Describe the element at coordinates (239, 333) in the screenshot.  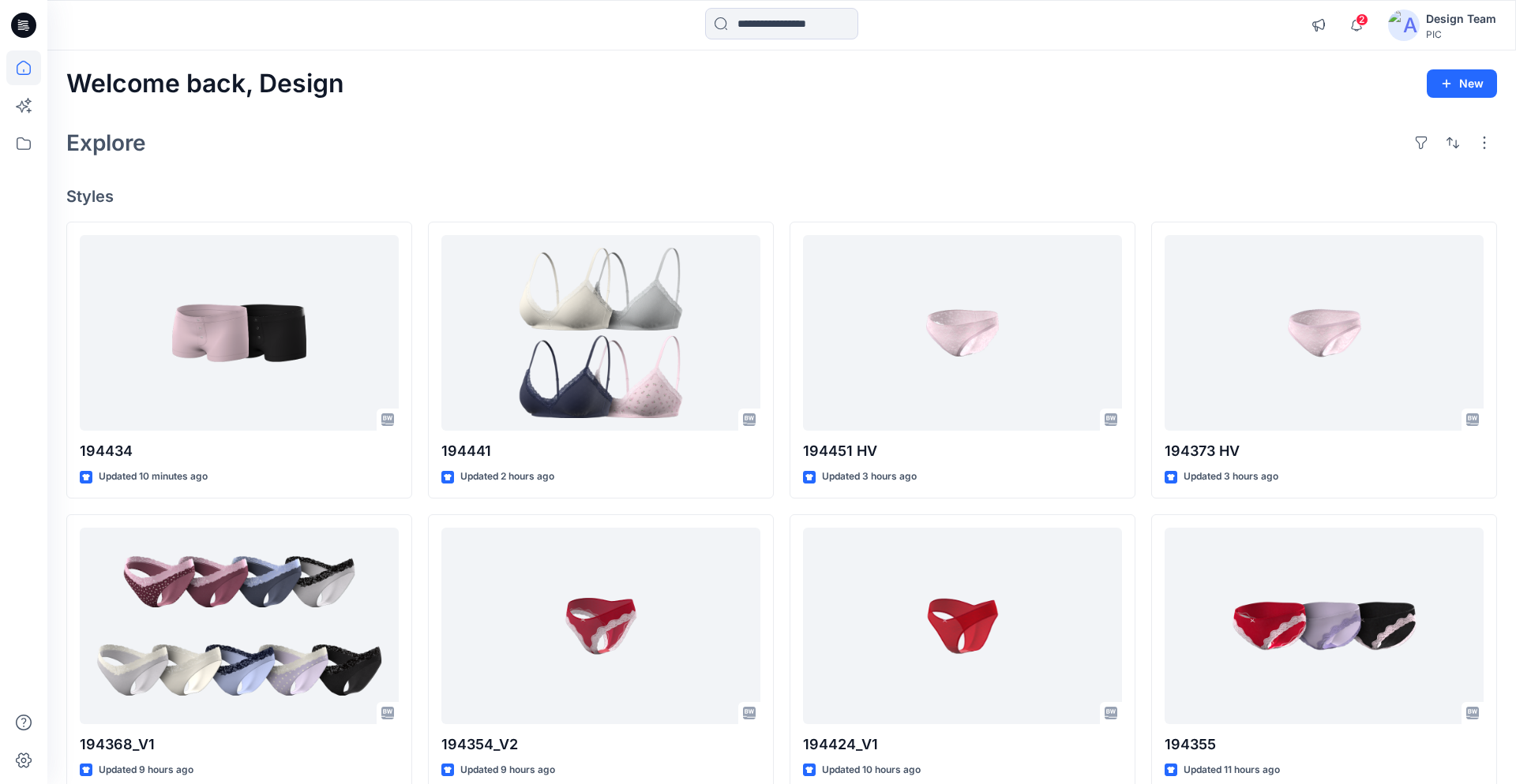
I see `a: 194434` at that location.